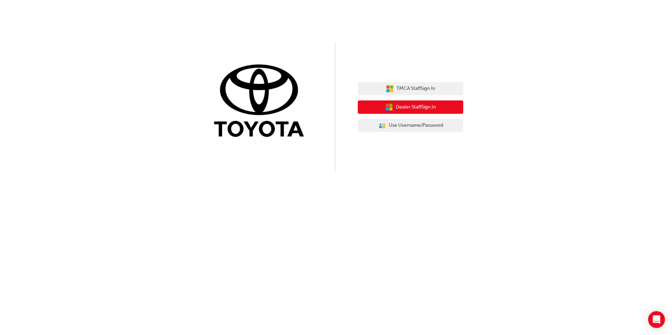 Image resolution: width=672 pixels, height=335 pixels. I want to click on span: Dealer Staff Sign In, so click(416, 107).